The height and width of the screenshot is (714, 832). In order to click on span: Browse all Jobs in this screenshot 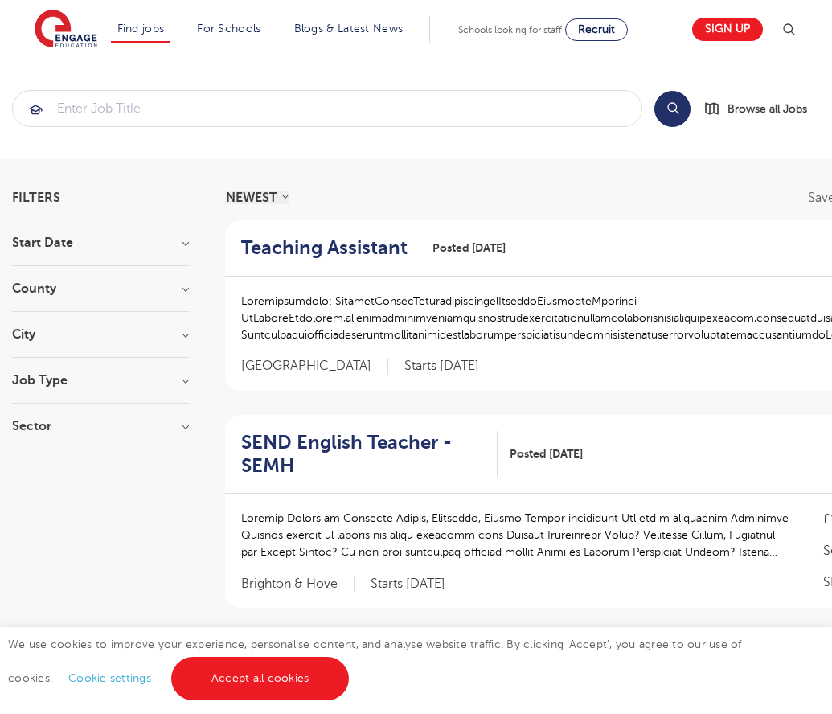, I will do `click(767, 109)`.